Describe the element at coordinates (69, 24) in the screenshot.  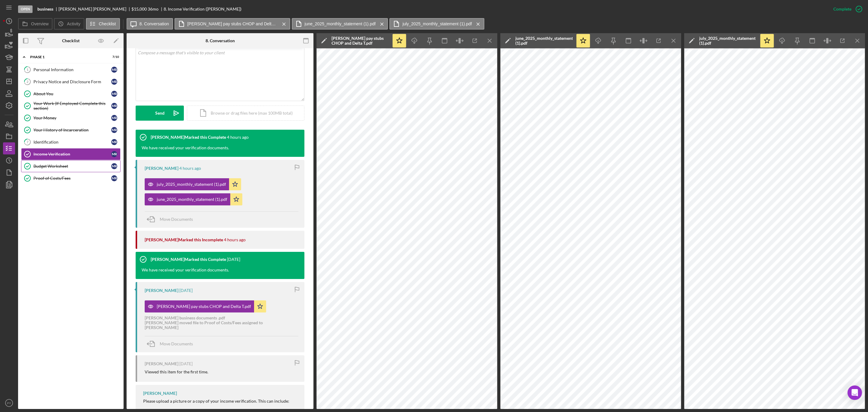
I see `button: Activity` at that location.